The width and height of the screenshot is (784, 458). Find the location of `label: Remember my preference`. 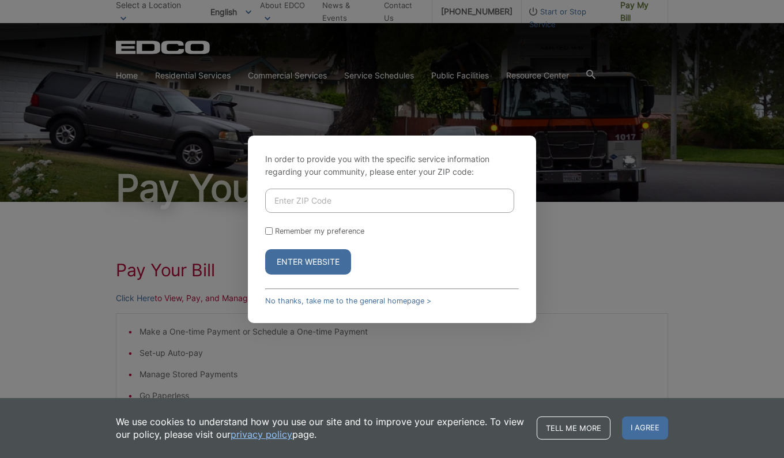

label: Remember my preference is located at coordinates (319, 231).